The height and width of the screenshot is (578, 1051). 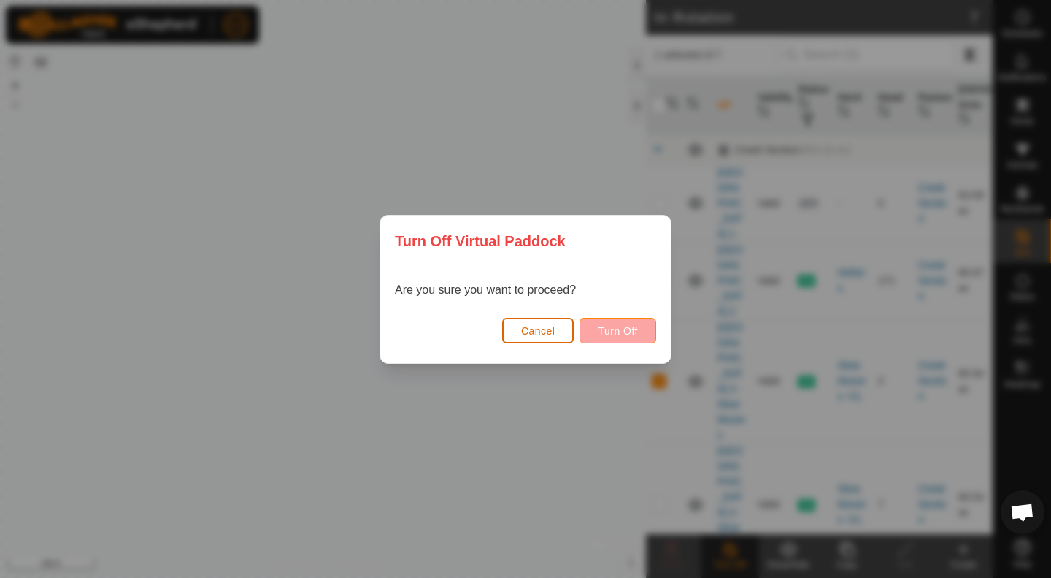 I want to click on span: Cancel, so click(x=538, y=331).